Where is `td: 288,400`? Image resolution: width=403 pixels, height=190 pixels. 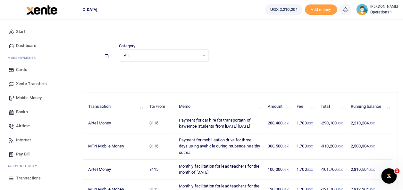
td: 288,400 is located at coordinates (279, 123).